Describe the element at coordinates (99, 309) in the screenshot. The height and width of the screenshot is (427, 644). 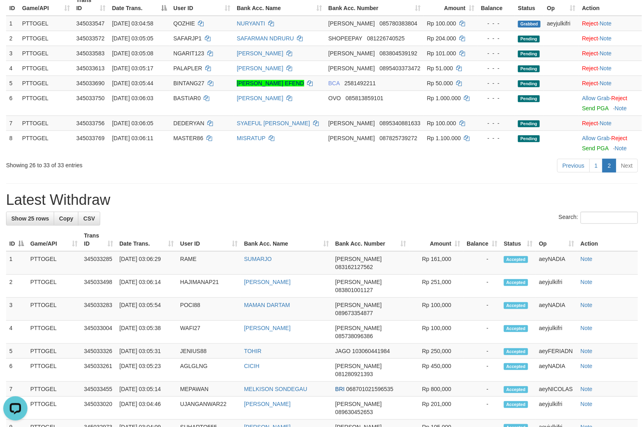
I see `td: 345033283` at that location.